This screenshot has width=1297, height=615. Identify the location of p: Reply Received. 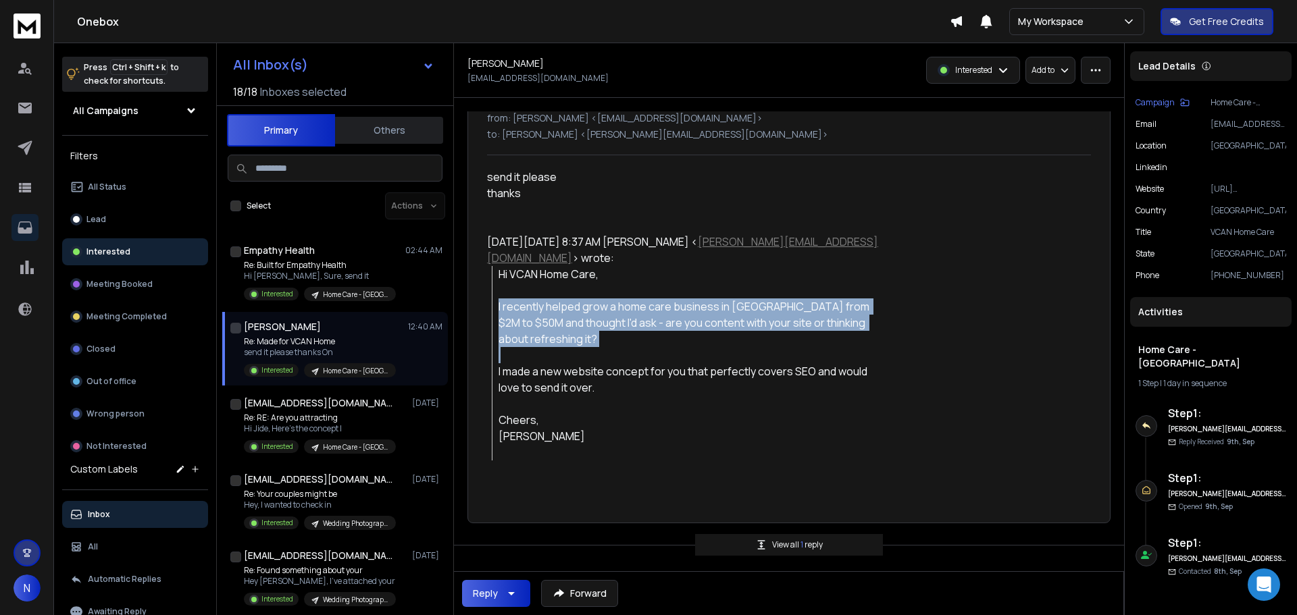
(1216, 442).